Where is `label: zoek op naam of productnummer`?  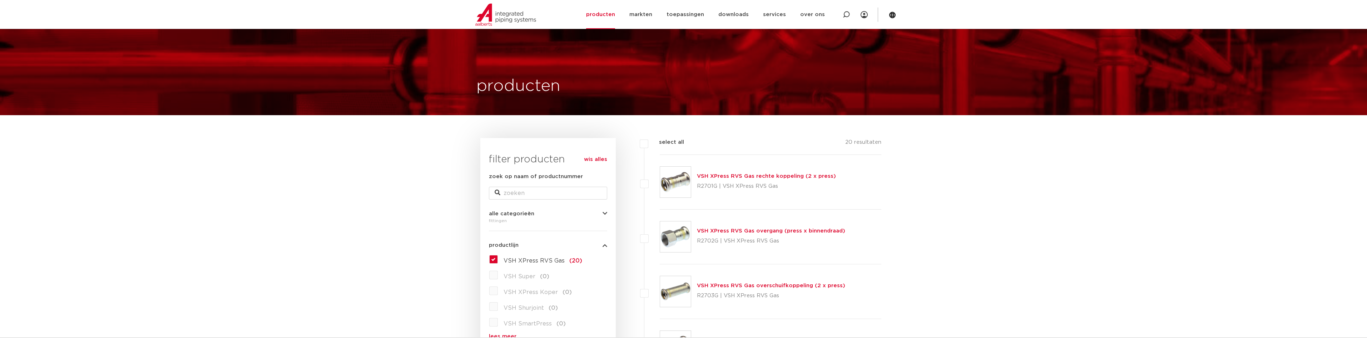 label: zoek op naam of productnummer is located at coordinates (536, 177).